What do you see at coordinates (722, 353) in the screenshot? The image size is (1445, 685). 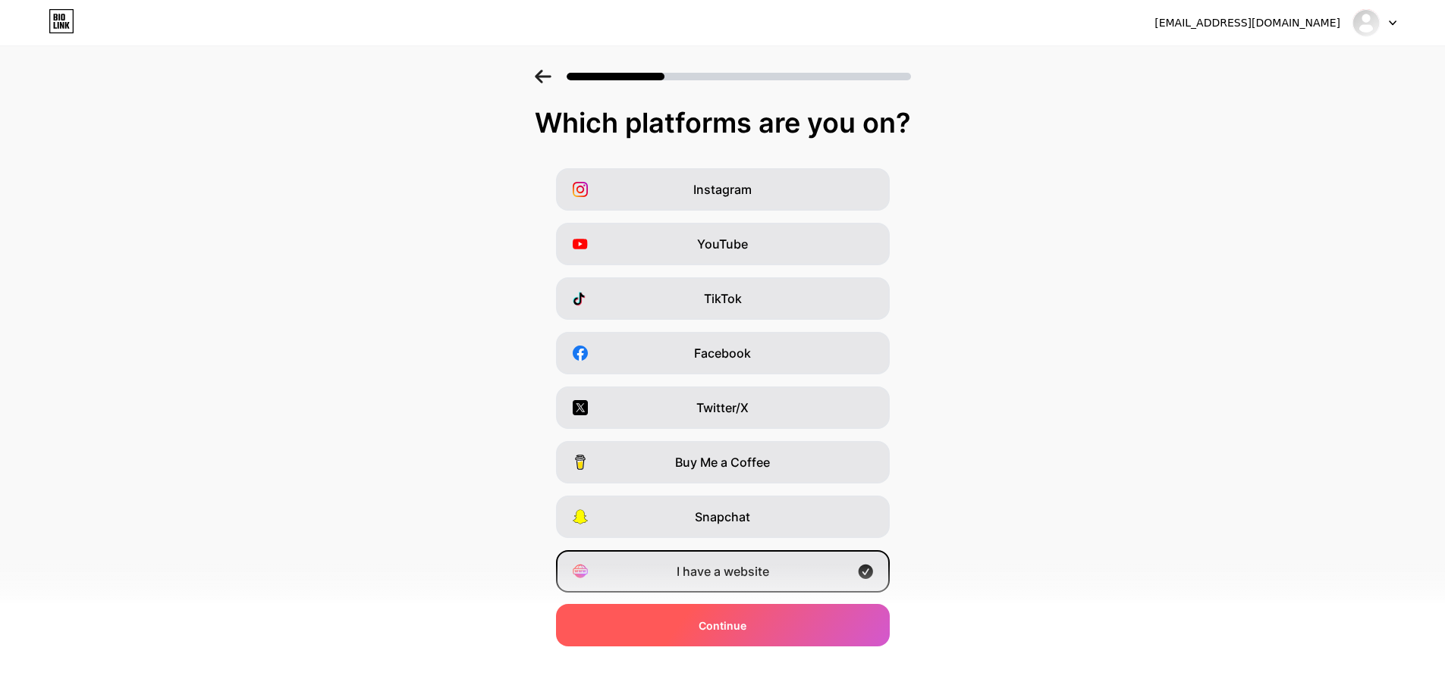 I see `span: Facebook` at bounding box center [722, 353].